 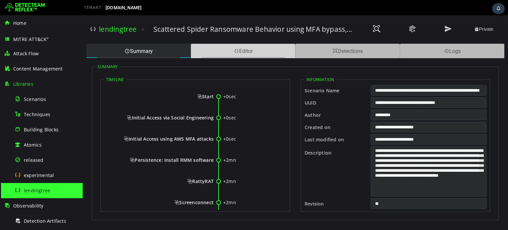 What do you see at coordinates (37, 190) in the screenshot?
I see `span: lendingtree` at bounding box center [37, 190].